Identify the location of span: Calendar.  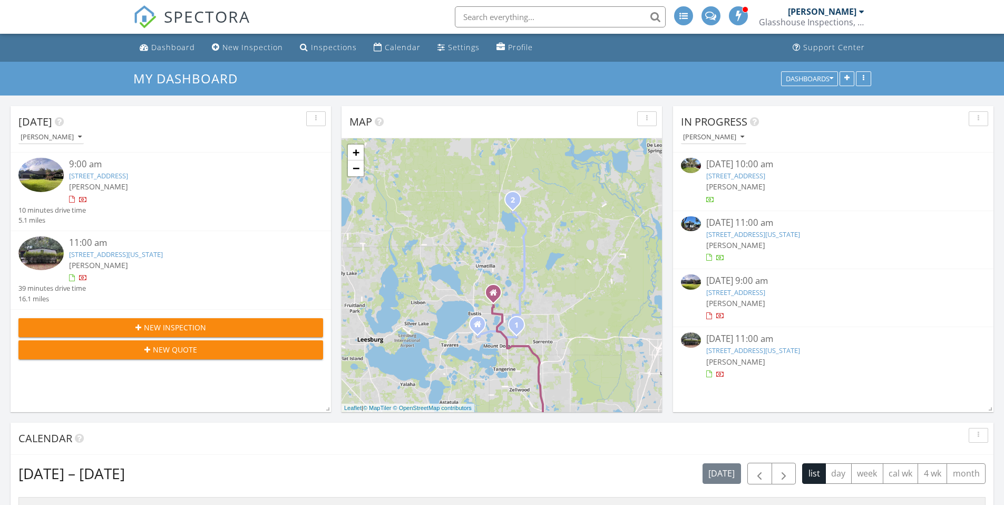
(45, 438).